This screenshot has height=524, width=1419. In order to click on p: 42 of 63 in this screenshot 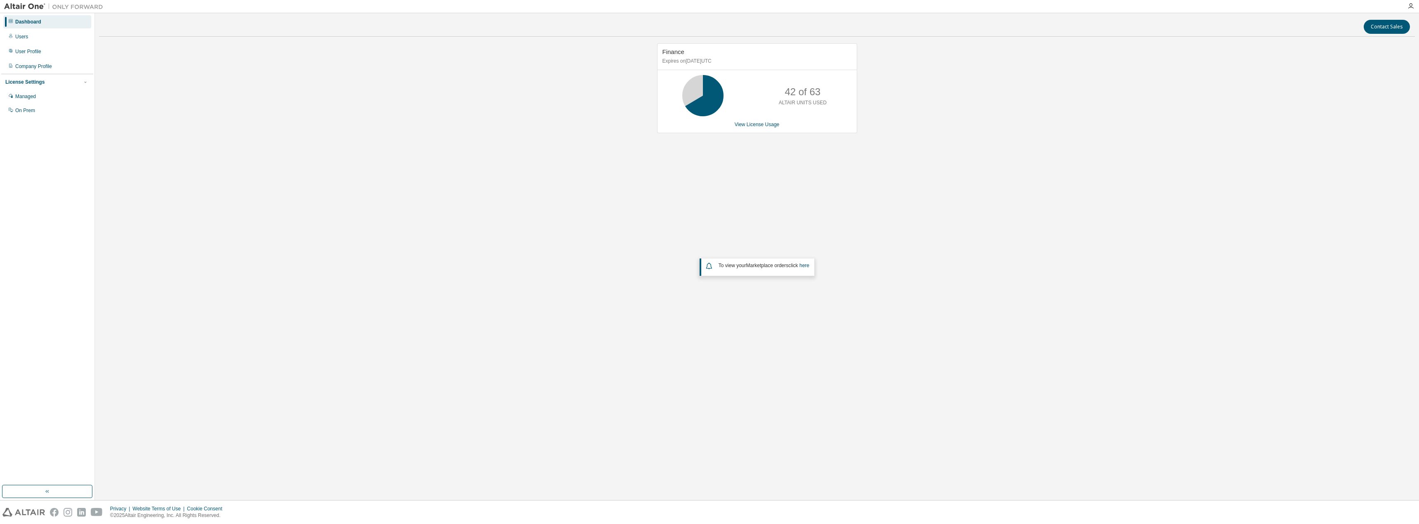, I will do `click(802, 92)`.